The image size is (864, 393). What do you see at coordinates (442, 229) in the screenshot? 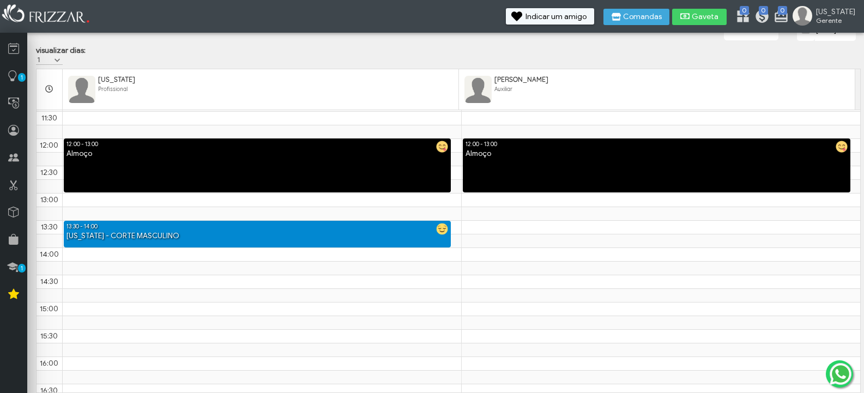
I see `img: agendado.png` at bounding box center [442, 229].